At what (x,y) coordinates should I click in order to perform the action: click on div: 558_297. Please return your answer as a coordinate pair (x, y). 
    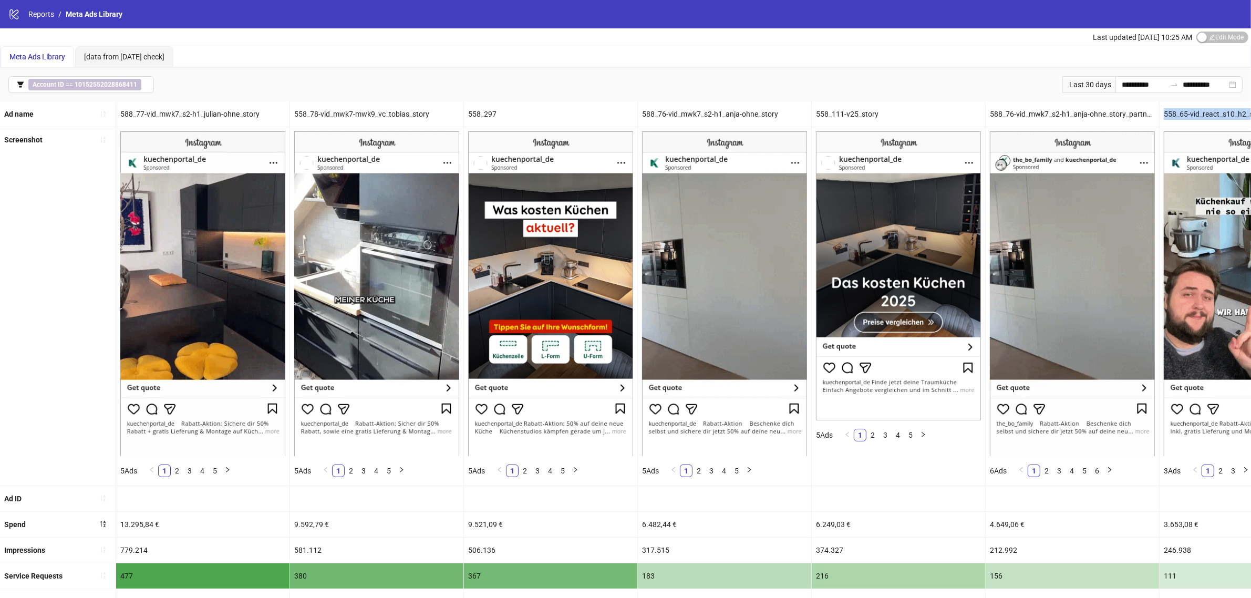
    Looking at the image, I should click on (551, 114).